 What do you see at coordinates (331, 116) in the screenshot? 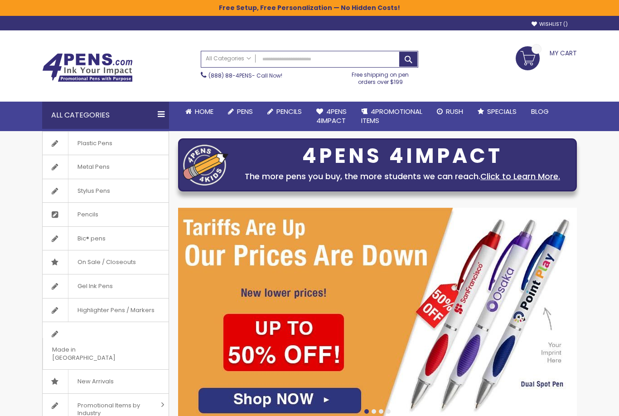
I see `a: 4Pens4impact` at bounding box center [331, 116].